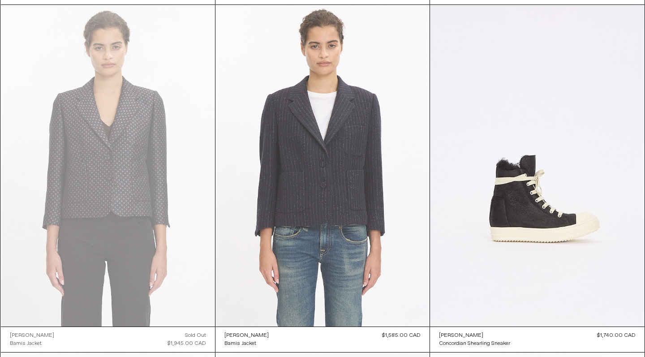 The height and width of the screenshot is (357, 645). What do you see at coordinates (617, 336) in the screenshot?
I see `div: $1,740.00 CAD` at bounding box center [617, 336].